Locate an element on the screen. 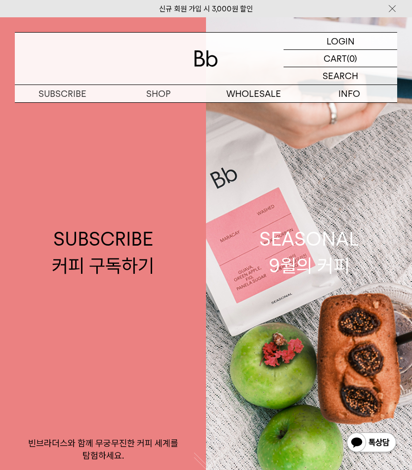 Image resolution: width=412 pixels, height=470 pixels. p: INFO is located at coordinates (350, 93).